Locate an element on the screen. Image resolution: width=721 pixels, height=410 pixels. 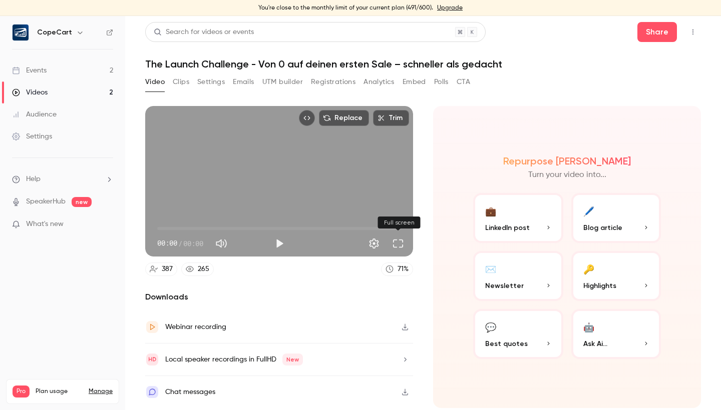
button: Mute is located at coordinates (221, 244).